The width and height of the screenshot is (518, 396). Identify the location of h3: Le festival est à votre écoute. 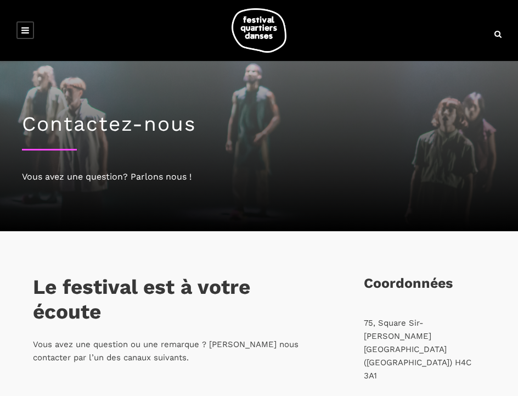
(176, 299).